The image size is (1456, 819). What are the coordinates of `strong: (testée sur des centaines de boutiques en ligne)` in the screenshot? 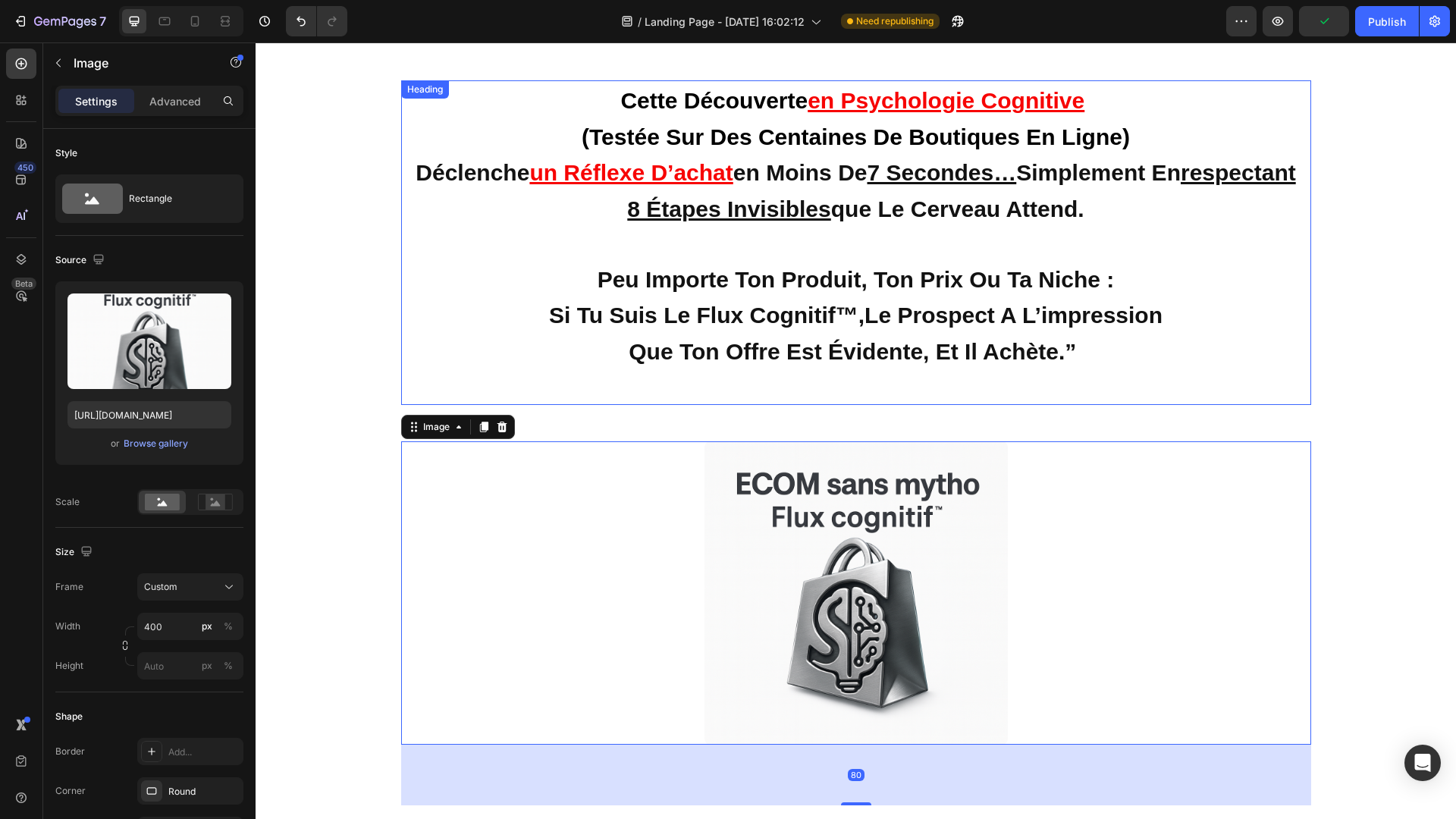 It's located at (600, 94).